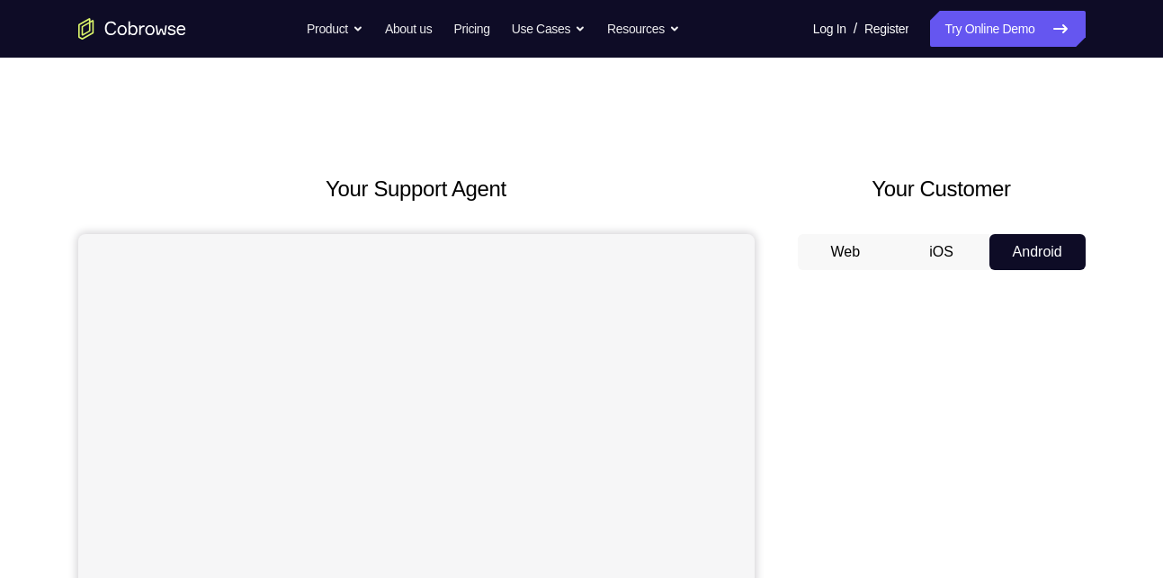 This screenshot has height=578, width=1163. I want to click on button: Product, so click(335, 29).